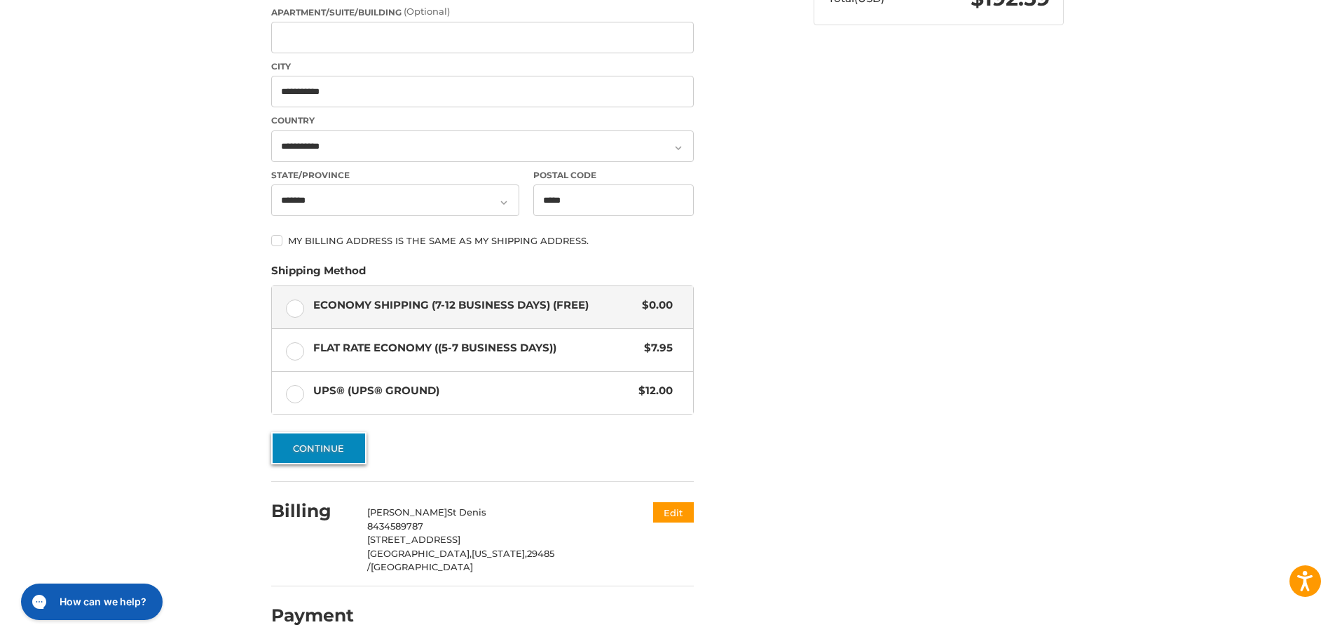  What do you see at coordinates (318, 274) in the screenshot?
I see `legend: Shipping Method` at bounding box center [318, 274].